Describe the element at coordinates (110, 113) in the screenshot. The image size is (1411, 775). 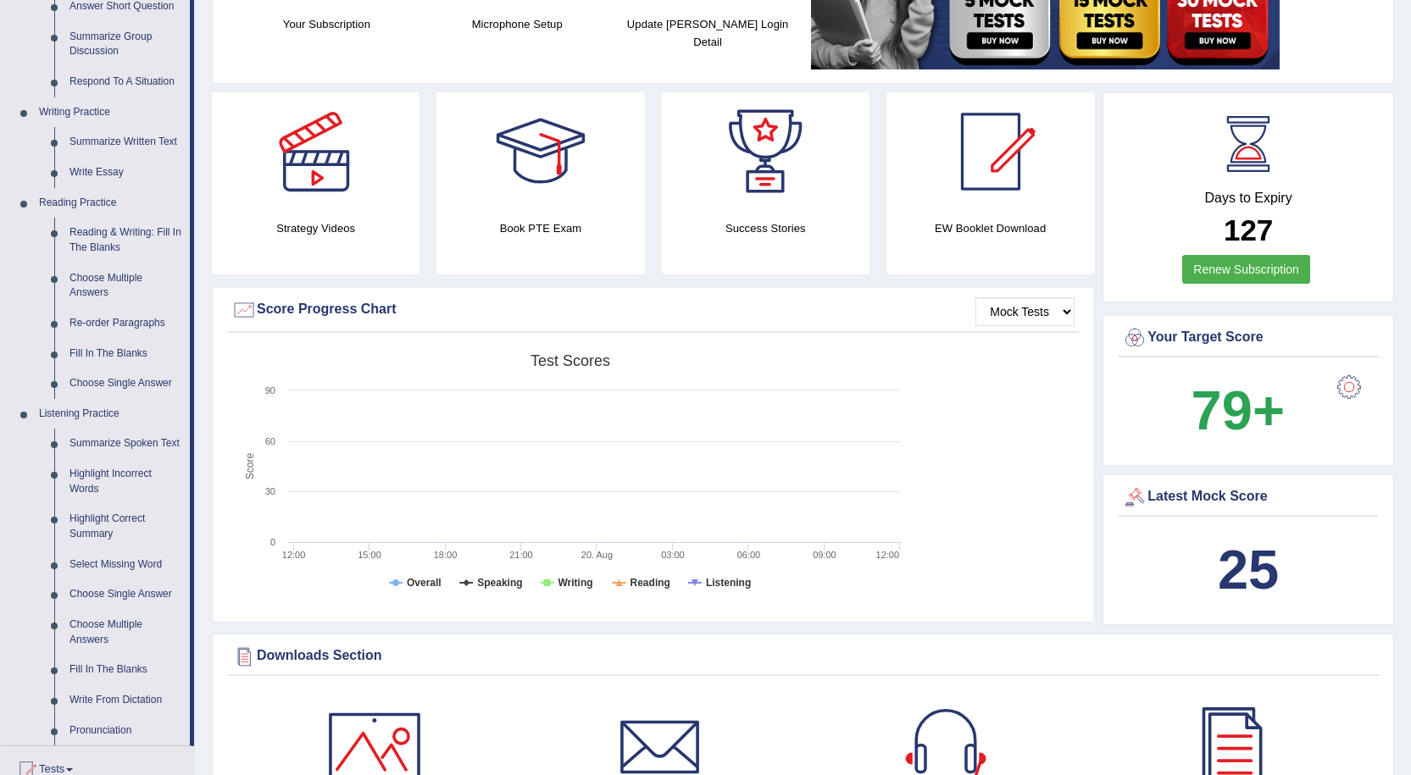
I see `a: Writing Practice` at that location.